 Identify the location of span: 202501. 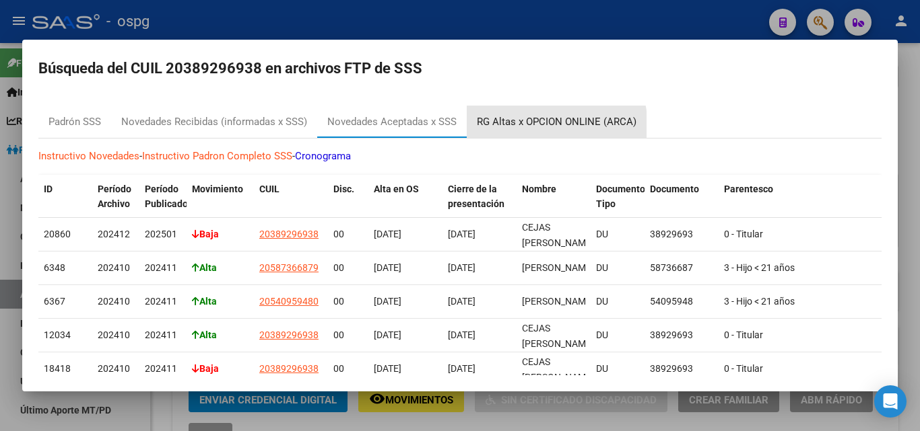
(161, 234).